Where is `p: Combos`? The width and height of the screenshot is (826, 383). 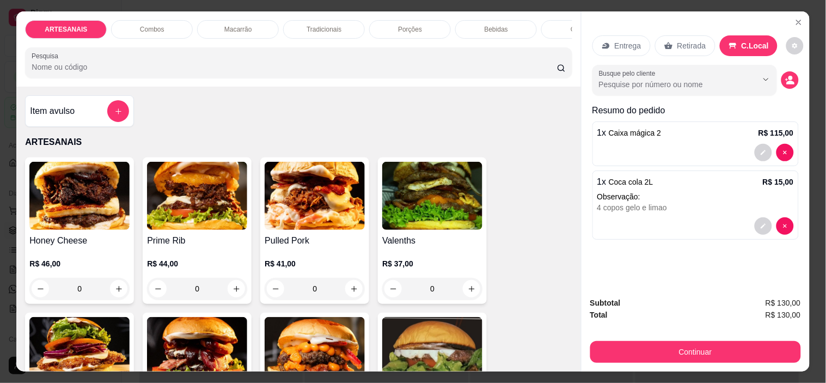
p: Combos is located at coordinates (152, 29).